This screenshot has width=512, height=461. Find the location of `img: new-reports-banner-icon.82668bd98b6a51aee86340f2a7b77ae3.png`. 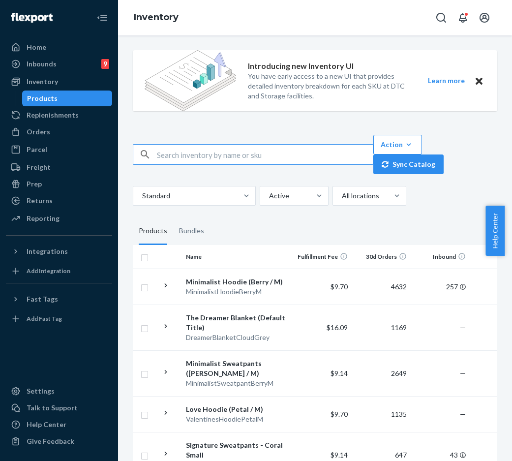

img: new-reports-banner-icon.82668bd98b6a51aee86340f2a7b77ae3.png is located at coordinates (190, 81).